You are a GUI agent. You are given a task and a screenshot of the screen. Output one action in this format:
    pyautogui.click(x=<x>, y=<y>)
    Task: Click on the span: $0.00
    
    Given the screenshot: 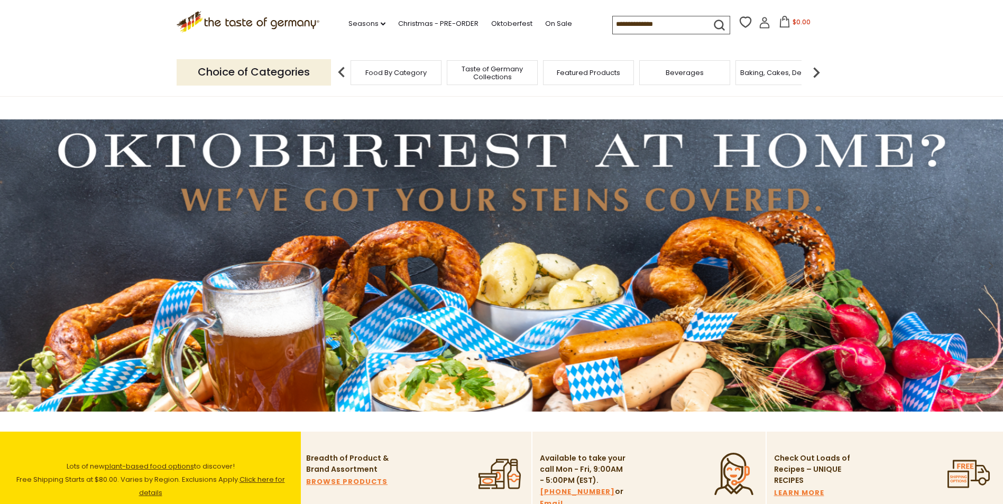 What is the action you would take?
    pyautogui.click(x=801, y=22)
    